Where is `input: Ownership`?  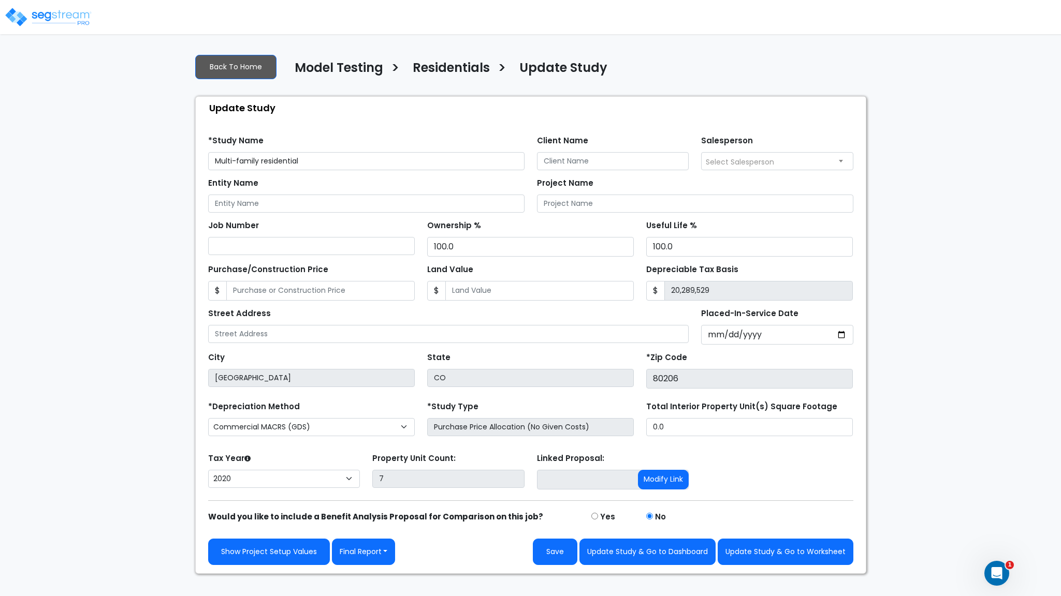
input: Ownership is located at coordinates (530, 247).